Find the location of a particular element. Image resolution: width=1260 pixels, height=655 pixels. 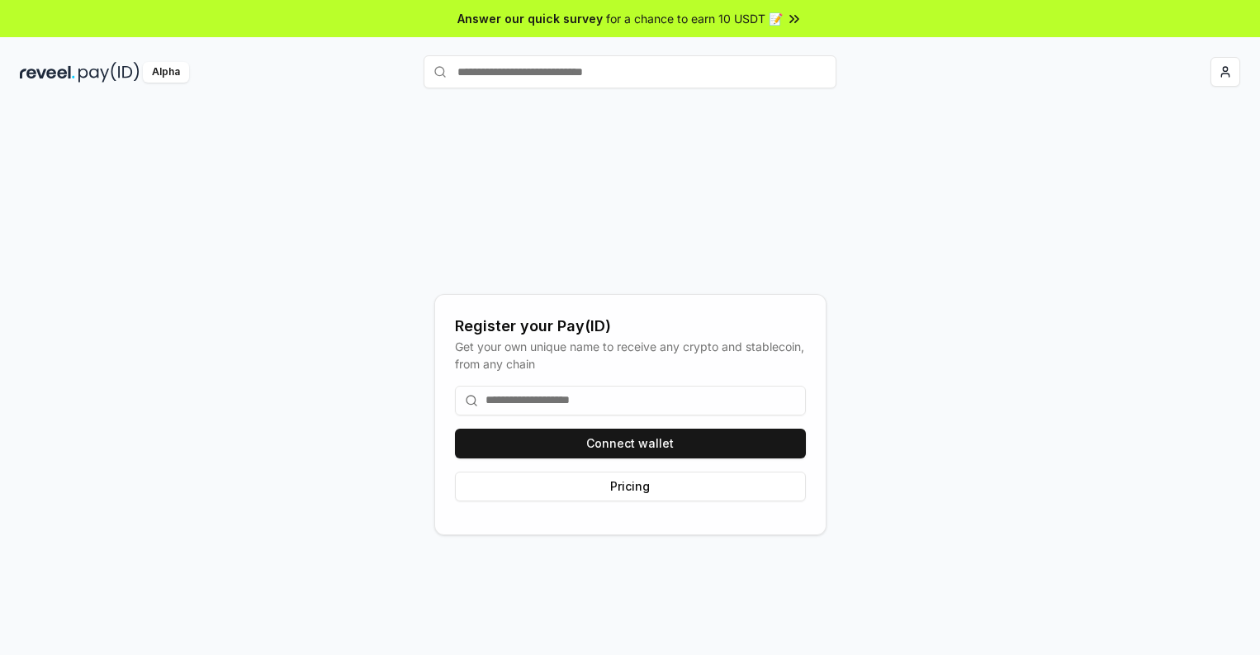

div: Alpha is located at coordinates (166, 72).